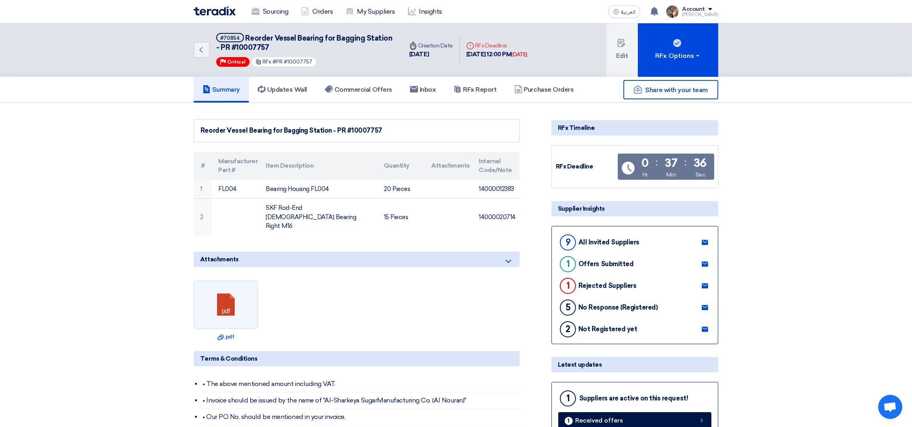 The height and width of the screenshot is (427, 912). Describe the element at coordinates (635, 209) in the screenshot. I see `div: Supplier Insights` at that location.